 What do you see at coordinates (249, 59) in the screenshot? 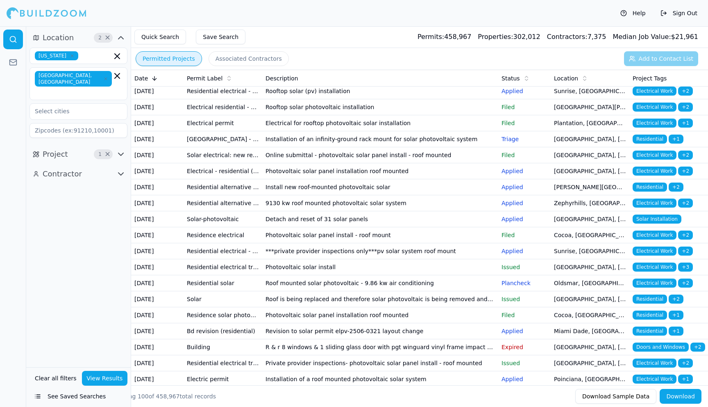
I see `button: Associated Contractors` at bounding box center [249, 59].